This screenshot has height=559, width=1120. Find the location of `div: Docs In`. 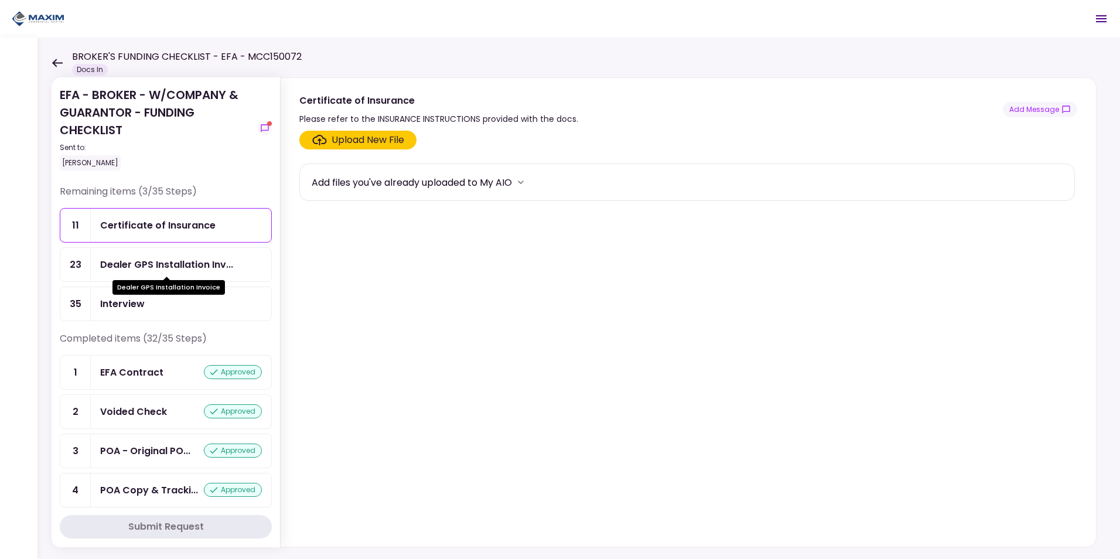

div: Docs In is located at coordinates (90, 70).